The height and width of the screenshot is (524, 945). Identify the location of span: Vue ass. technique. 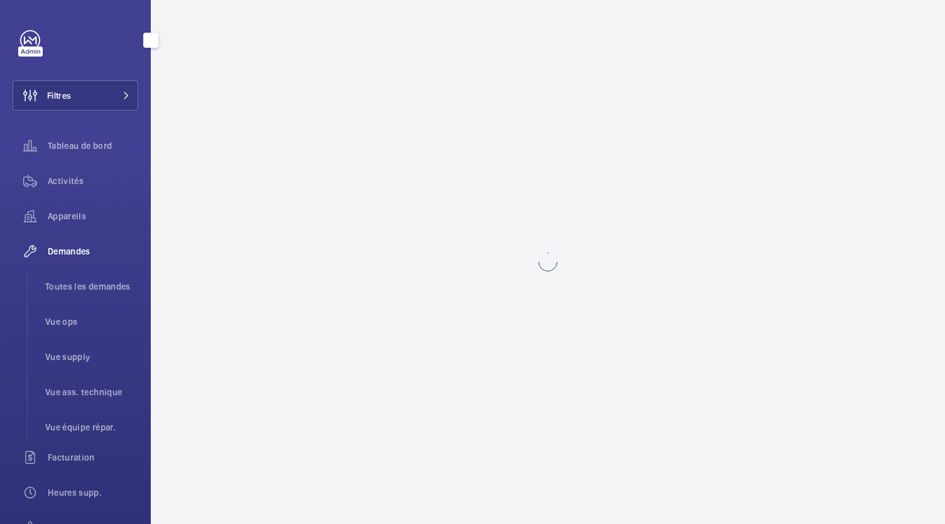
(92, 392).